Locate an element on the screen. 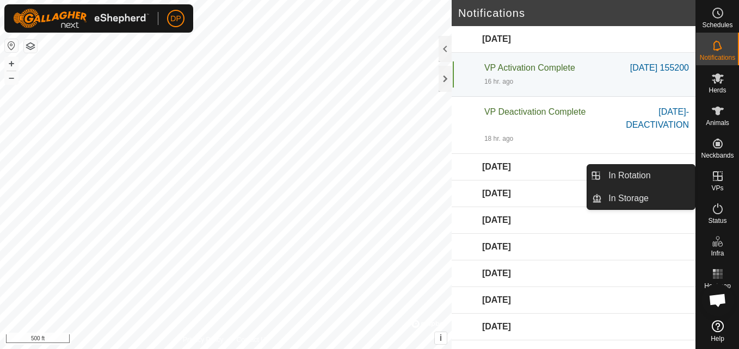 This screenshot has height=349, width=739. a: Help is located at coordinates (717, 331).